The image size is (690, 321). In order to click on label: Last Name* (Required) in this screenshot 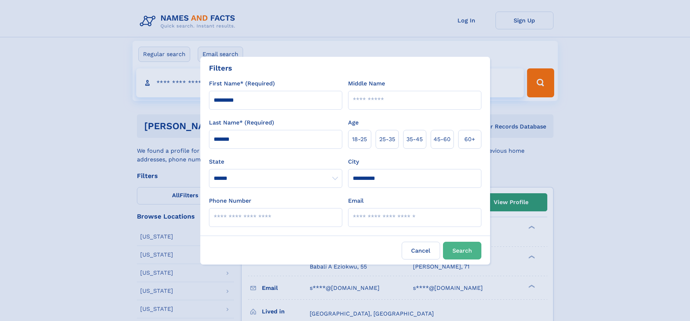, I will do `click(242, 123)`.